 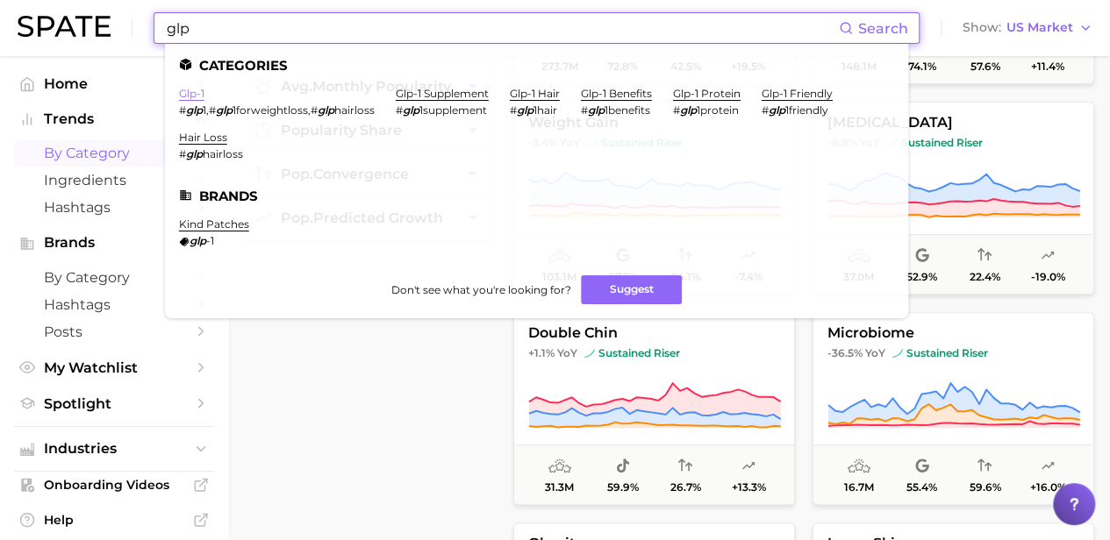 What do you see at coordinates (203, 137) in the screenshot?
I see `a: hair loss` at bounding box center [203, 137].